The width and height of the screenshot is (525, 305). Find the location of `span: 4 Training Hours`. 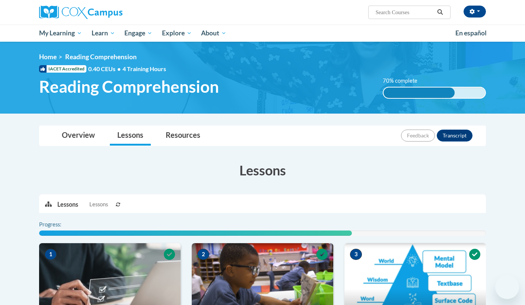

span: 4 Training Hours is located at coordinates (144, 68).